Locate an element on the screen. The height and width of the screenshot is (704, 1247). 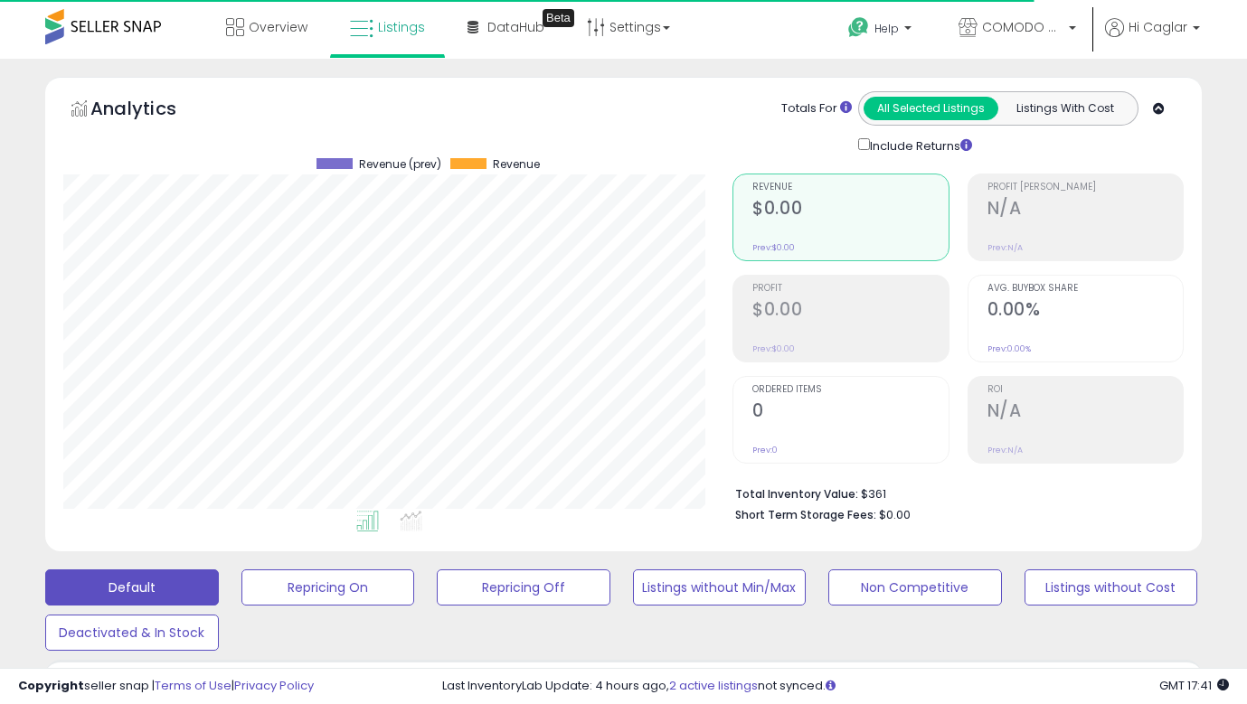
b: Total Inventory Value: is located at coordinates (797, 494).